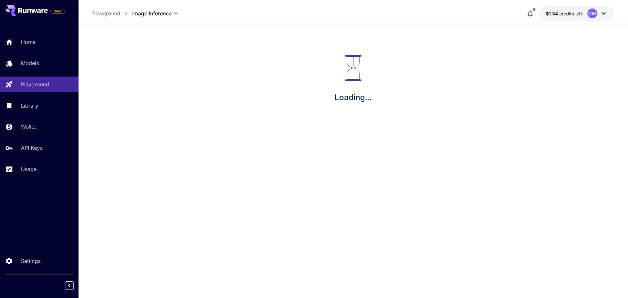  What do you see at coordinates (58, 11) in the screenshot?
I see `span: Add your payment card to enable full platform functionality.` at bounding box center [58, 11].